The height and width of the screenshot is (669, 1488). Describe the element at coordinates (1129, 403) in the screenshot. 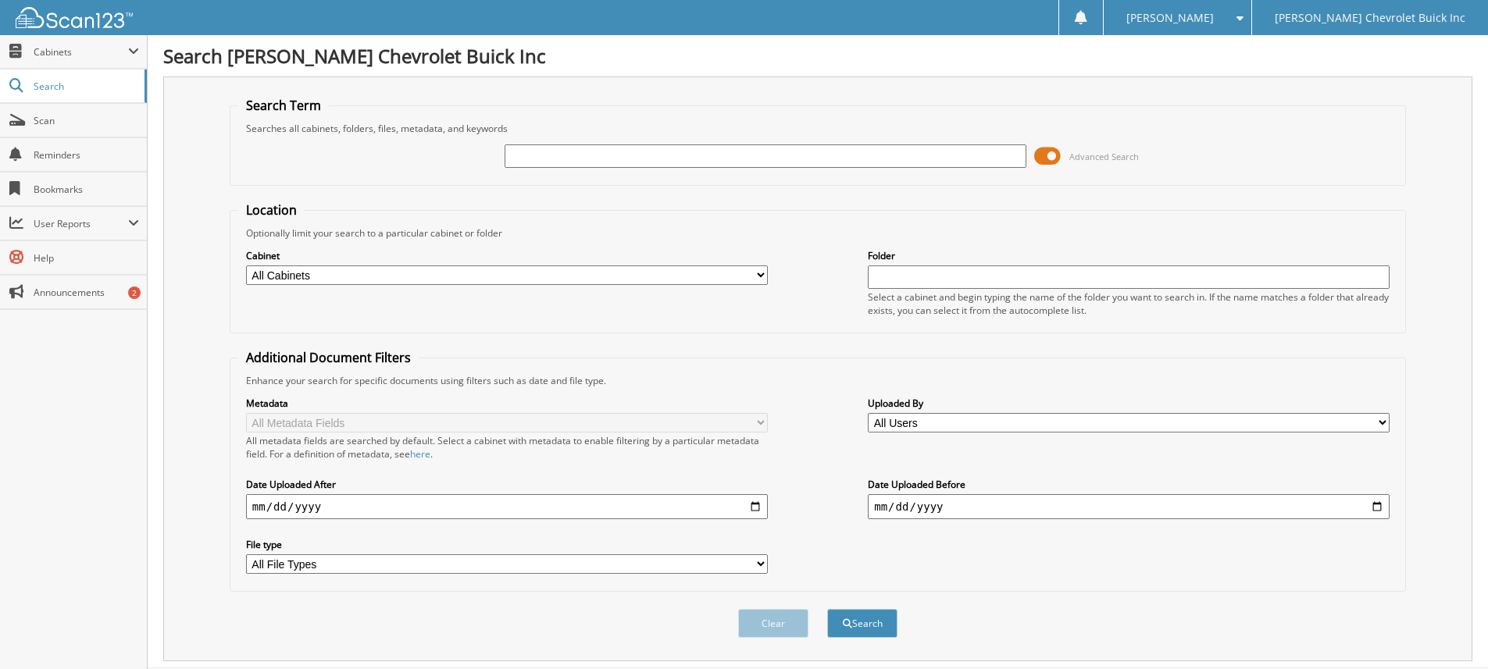

I see `label: Uploaded By` at that location.